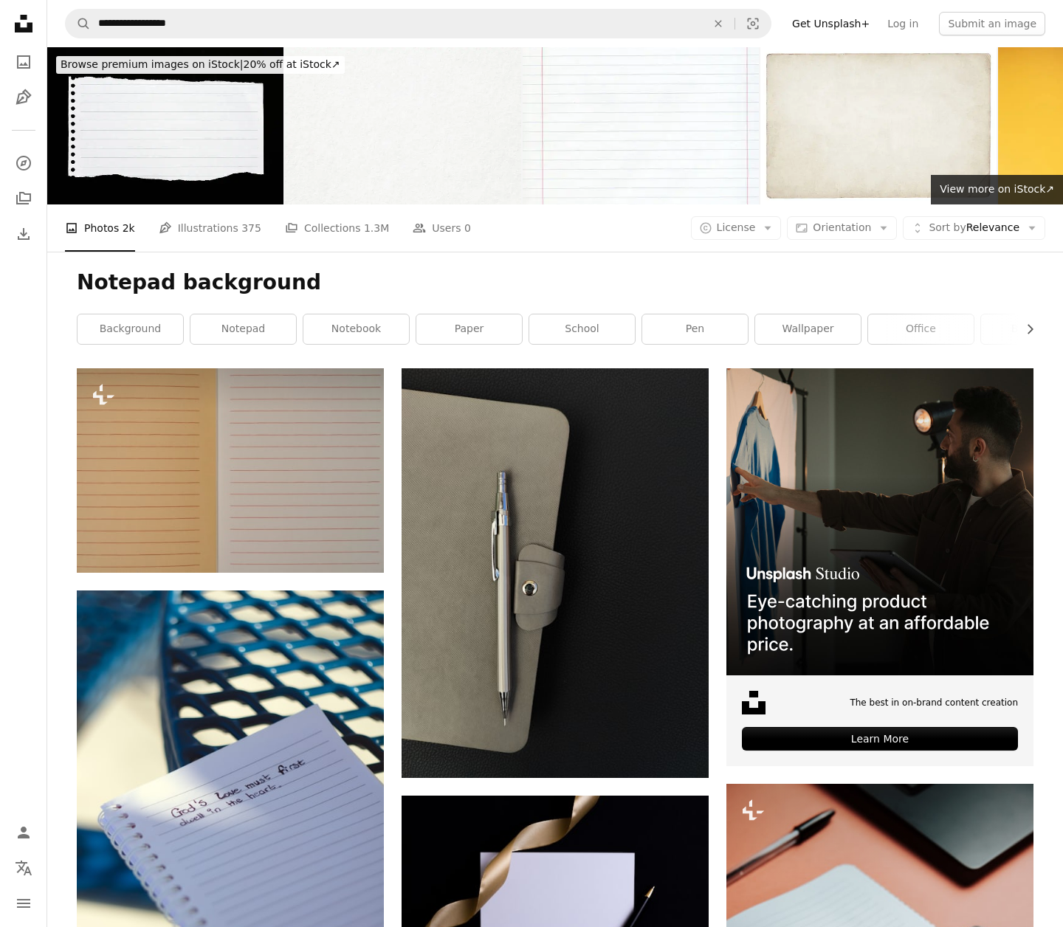  Describe the element at coordinates (24, 903) in the screenshot. I see `button: Menu` at that location.